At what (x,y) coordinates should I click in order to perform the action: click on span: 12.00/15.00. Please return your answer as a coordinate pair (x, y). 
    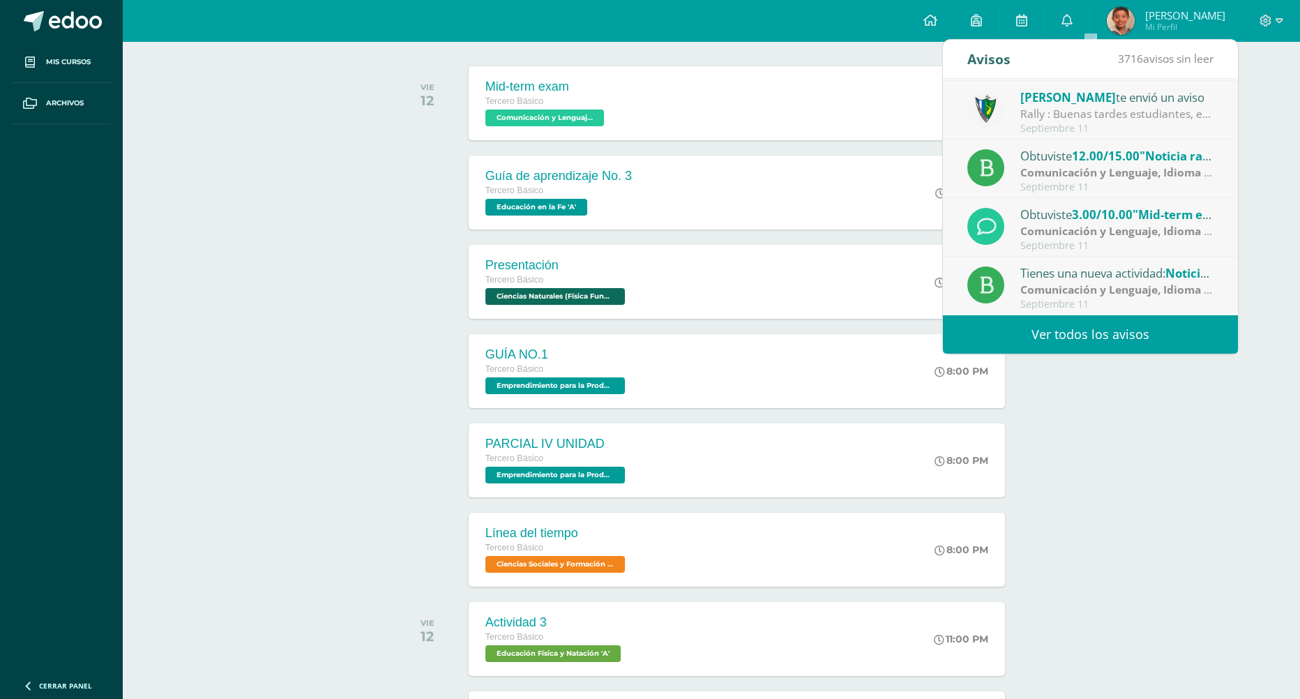
    Looking at the image, I should click on (1105, 156).